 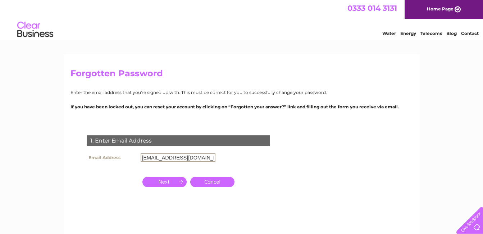 I want to click on a: Cancel, so click(x=212, y=182).